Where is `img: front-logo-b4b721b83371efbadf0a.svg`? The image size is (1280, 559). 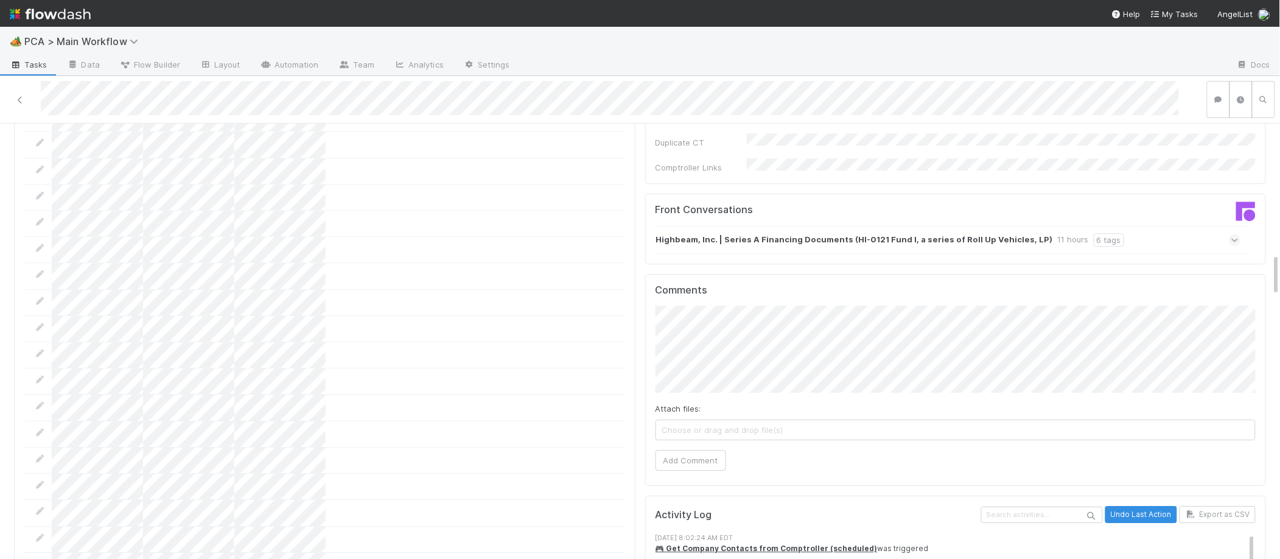
img: front-logo-b4b721b83371efbadf0a.svg is located at coordinates (1246, 211).